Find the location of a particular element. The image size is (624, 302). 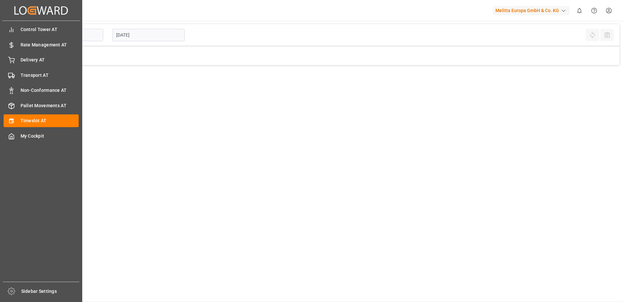

a: Rate Management AT is located at coordinates (41, 44).